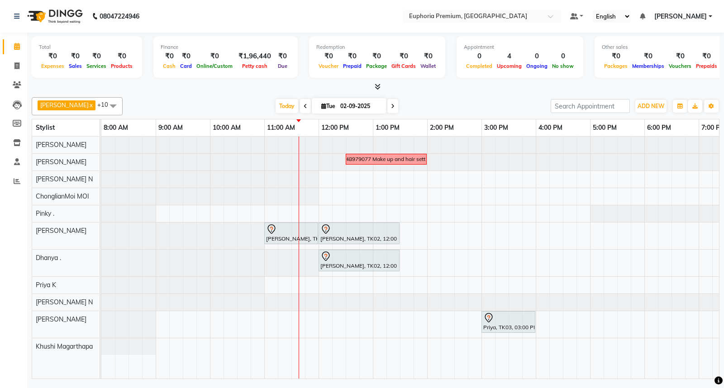  What do you see at coordinates (116, 128) in the screenshot?
I see `a: 8:00 AM` at bounding box center [116, 128].